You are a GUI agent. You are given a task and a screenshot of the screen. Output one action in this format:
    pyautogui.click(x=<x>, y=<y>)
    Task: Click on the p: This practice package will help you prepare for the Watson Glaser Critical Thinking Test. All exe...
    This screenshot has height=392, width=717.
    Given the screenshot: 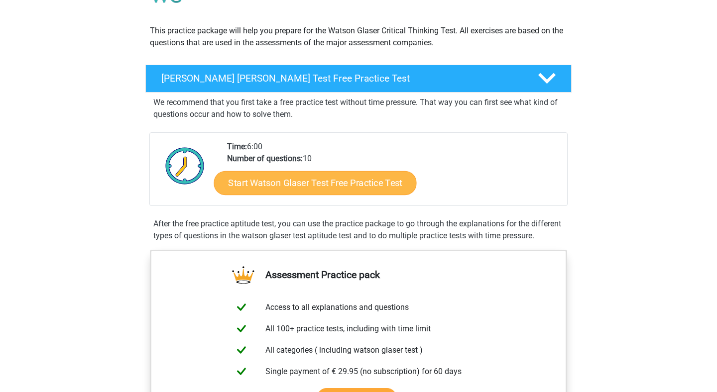 What is the action you would take?
    pyautogui.click(x=358, y=37)
    